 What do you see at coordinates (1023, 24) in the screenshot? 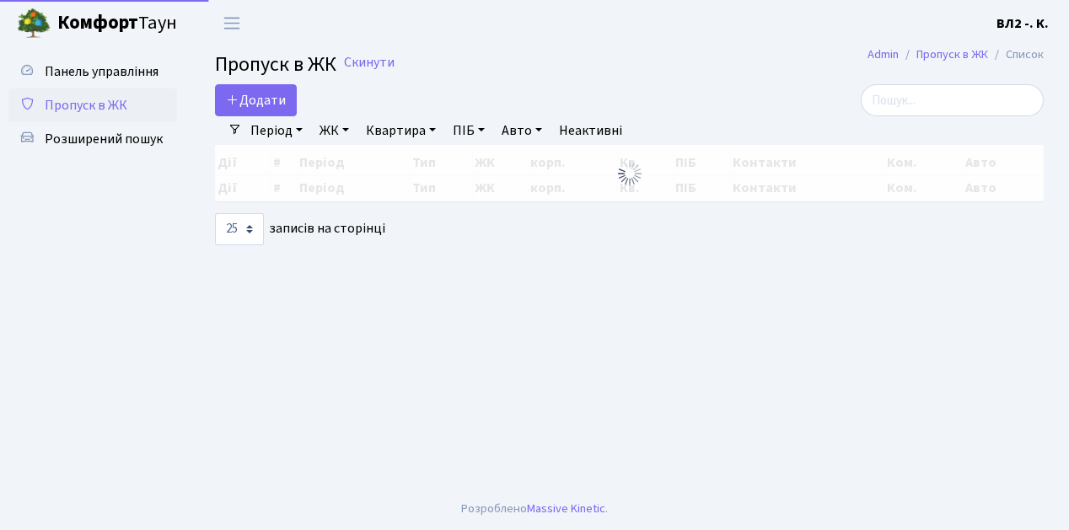
I see `b: ВЛ2 -. К.` at bounding box center [1023, 24].